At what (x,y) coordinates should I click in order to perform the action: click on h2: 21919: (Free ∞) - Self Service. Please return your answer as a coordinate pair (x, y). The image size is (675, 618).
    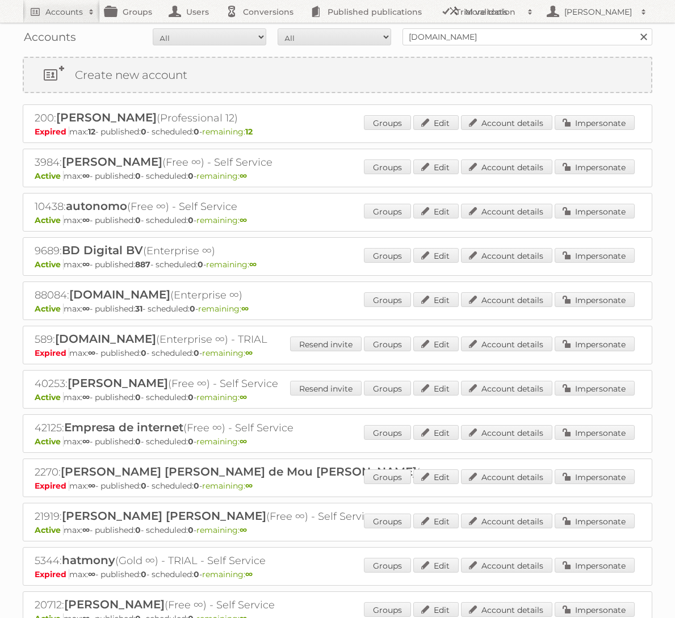
    Looking at the image, I should click on (233, 516).